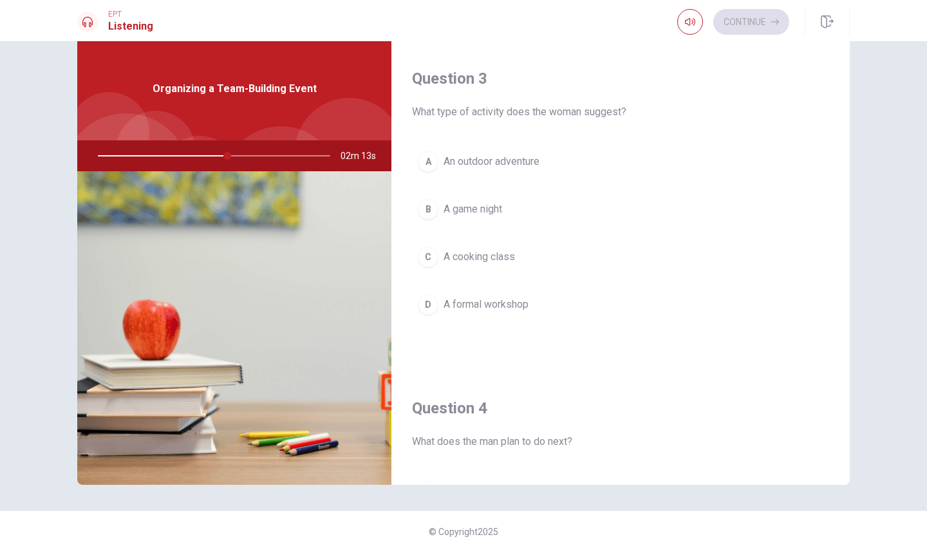 The image size is (927, 546). I want to click on span: © Copyright 2025, so click(464, 532).